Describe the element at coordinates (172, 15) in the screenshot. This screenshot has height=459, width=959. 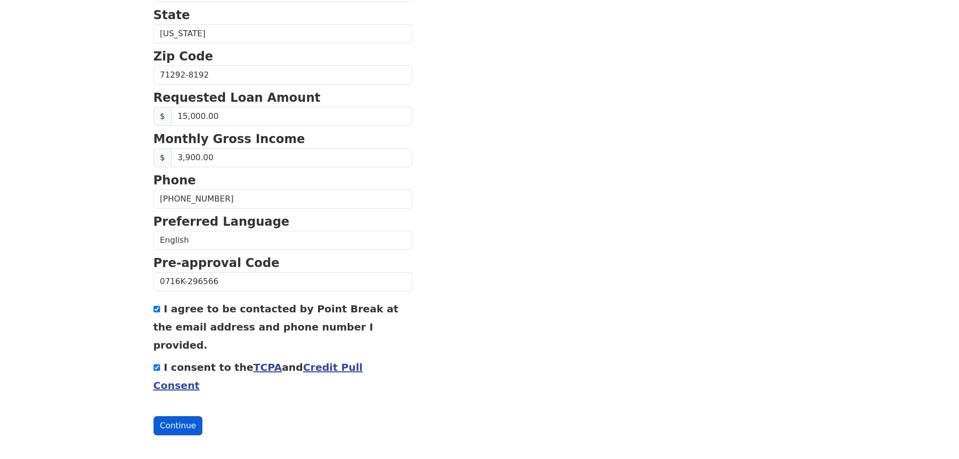
I see `strong: State` at that location.